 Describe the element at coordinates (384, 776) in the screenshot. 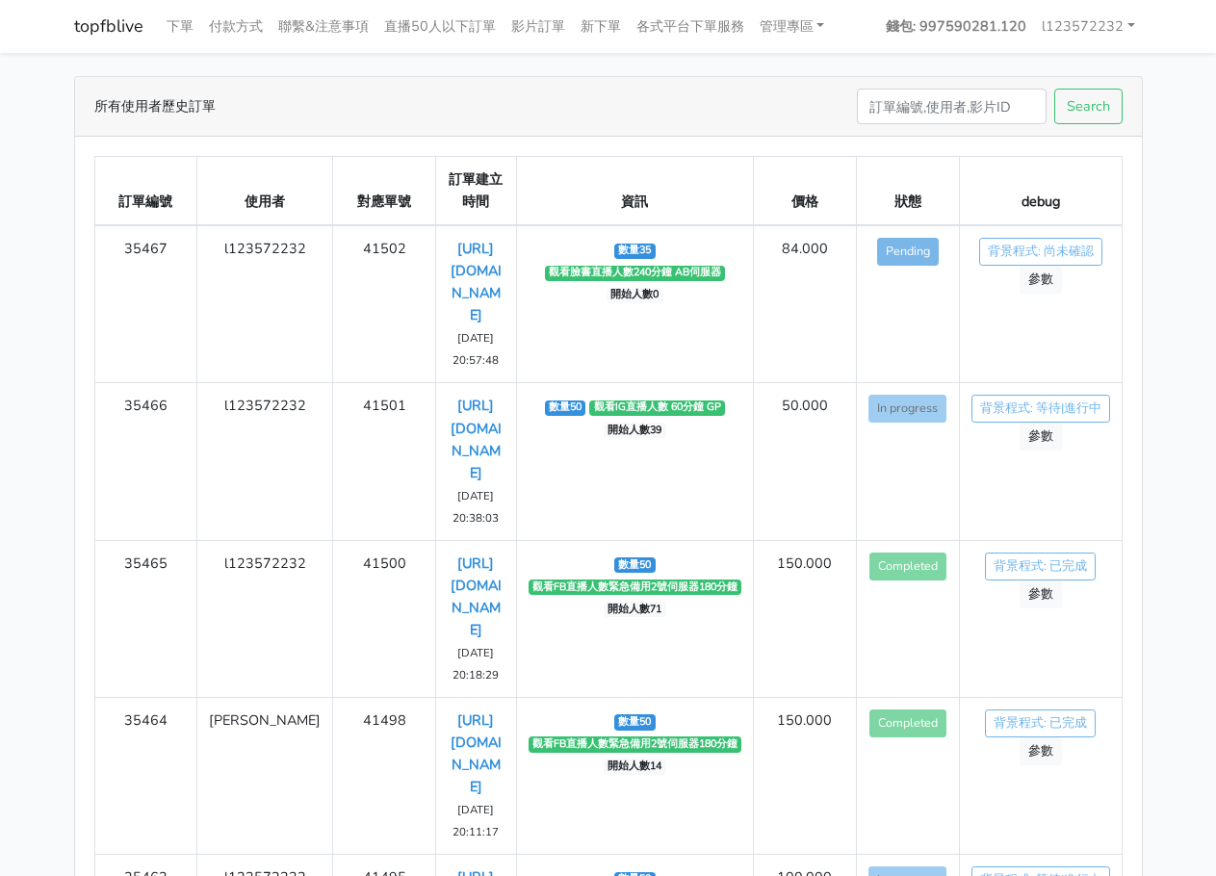

I see `td: 41498` at that location.